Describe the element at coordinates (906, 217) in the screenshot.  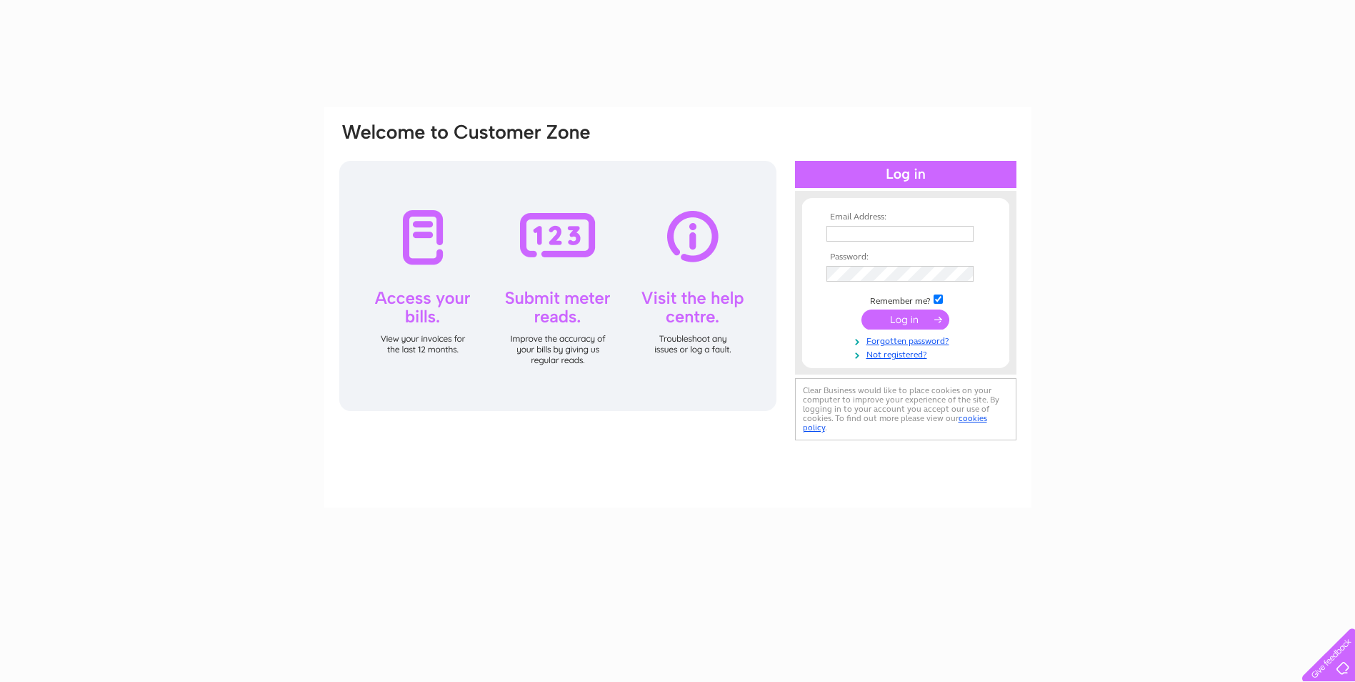
I see `th: Email Address:` at that location.